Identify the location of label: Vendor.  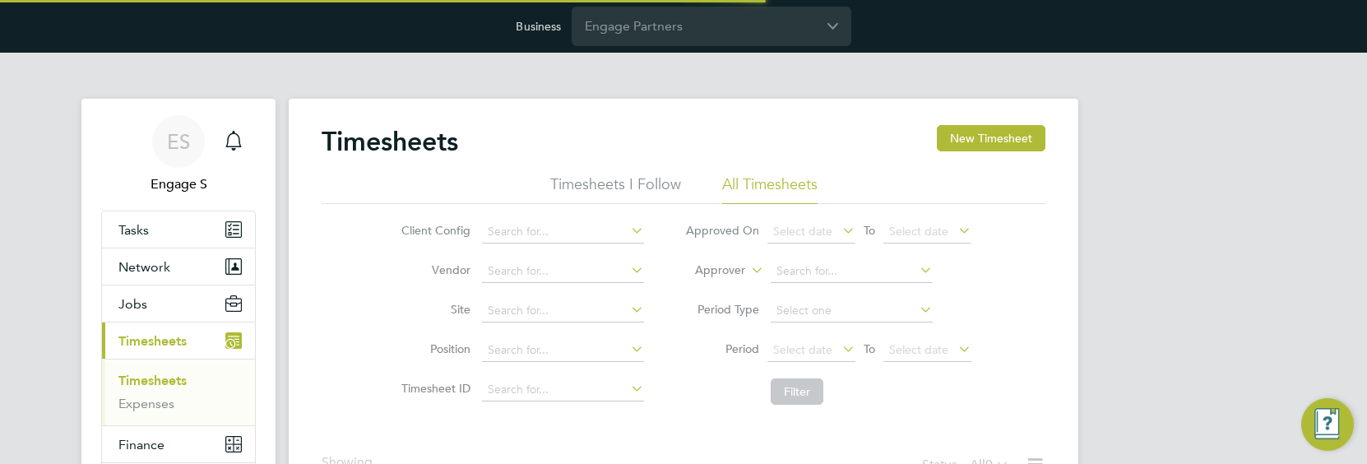
(433, 270).